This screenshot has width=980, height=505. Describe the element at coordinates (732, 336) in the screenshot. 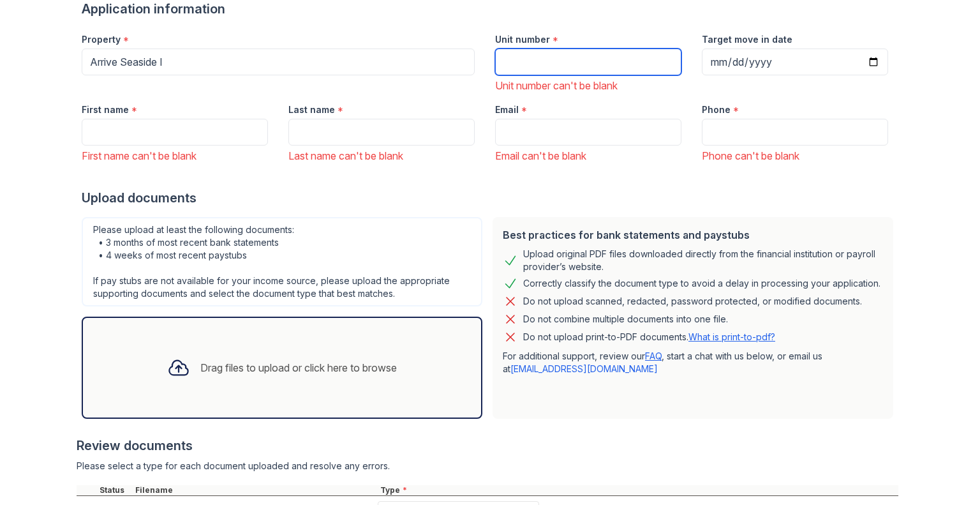

I see `a: What is print-to-pdf?` at that location.